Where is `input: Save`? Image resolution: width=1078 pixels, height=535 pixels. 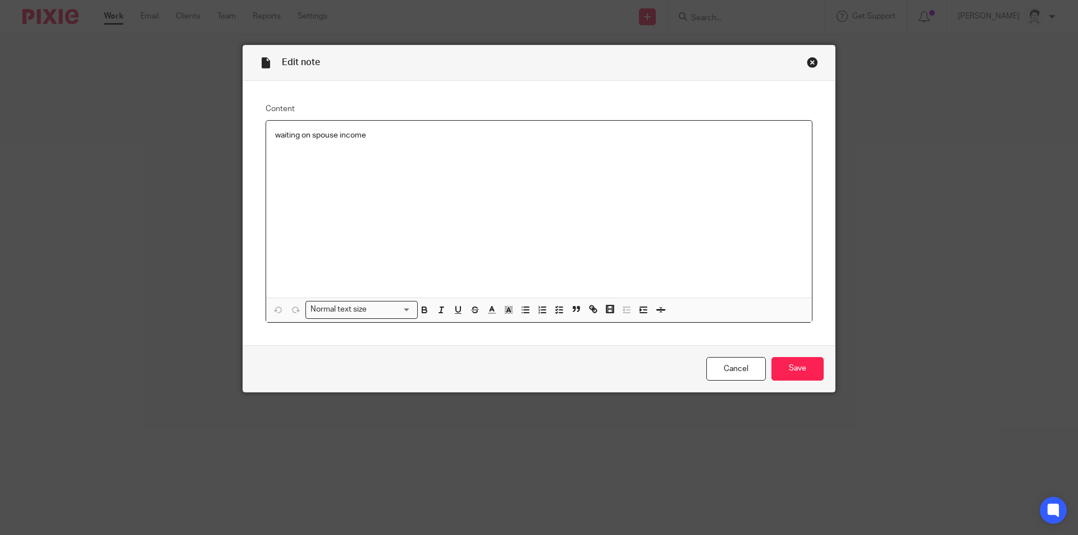 input: Save is located at coordinates (797, 369).